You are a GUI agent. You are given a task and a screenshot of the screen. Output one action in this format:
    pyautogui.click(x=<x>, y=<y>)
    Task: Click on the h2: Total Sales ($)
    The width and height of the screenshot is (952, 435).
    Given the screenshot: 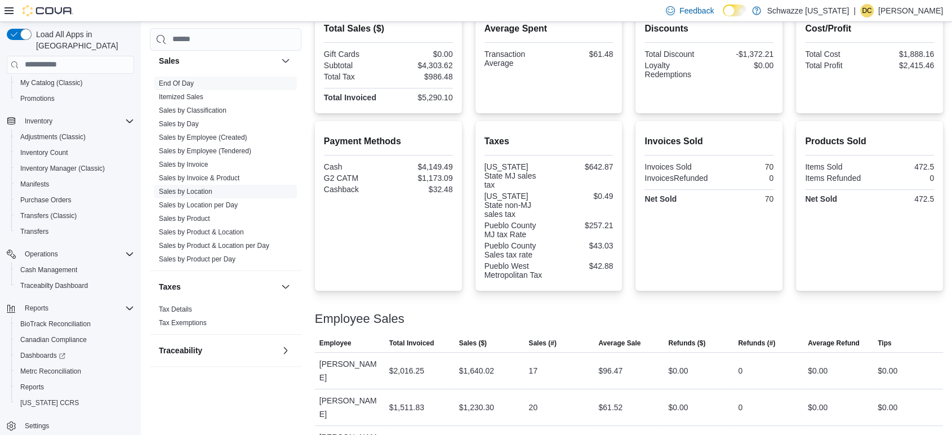 What is the action you would take?
    pyautogui.click(x=388, y=29)
    